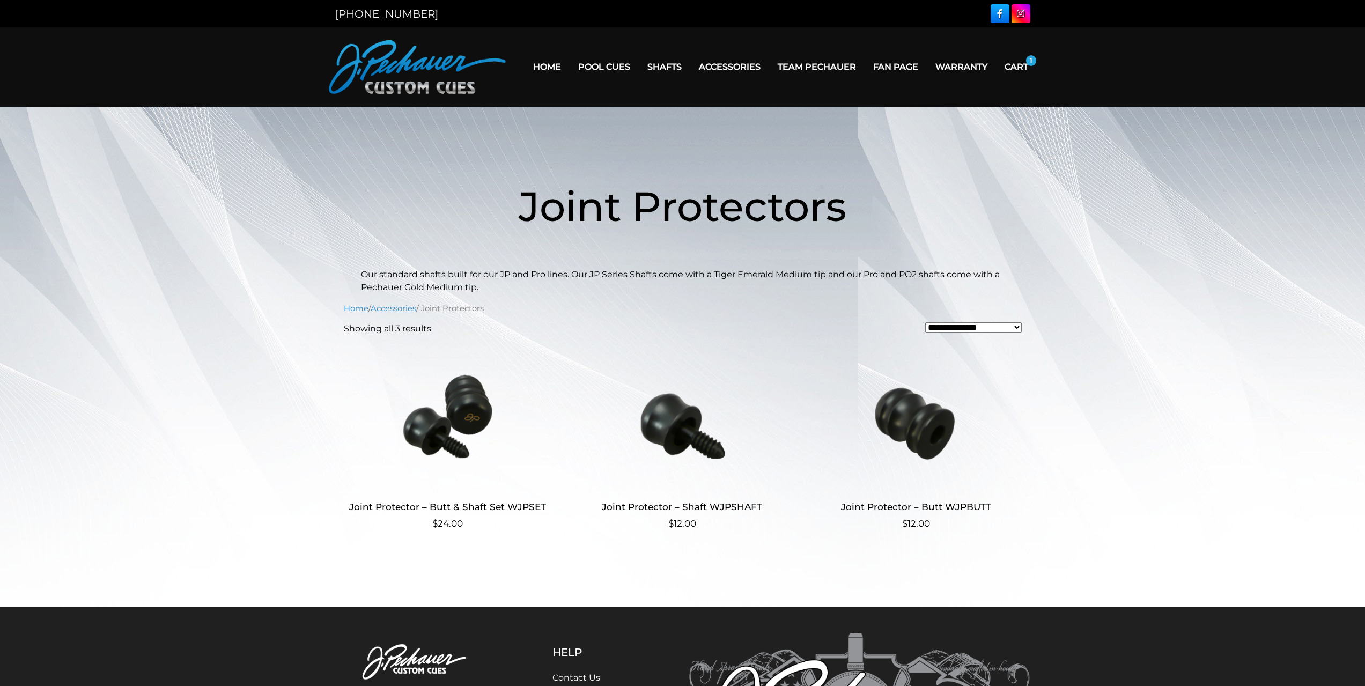 The width and height of the screenshot is (1365, 686). Describe the element at coordinates (682, 206) in the screenshot. I see `span: Joint Protectors` at that location.